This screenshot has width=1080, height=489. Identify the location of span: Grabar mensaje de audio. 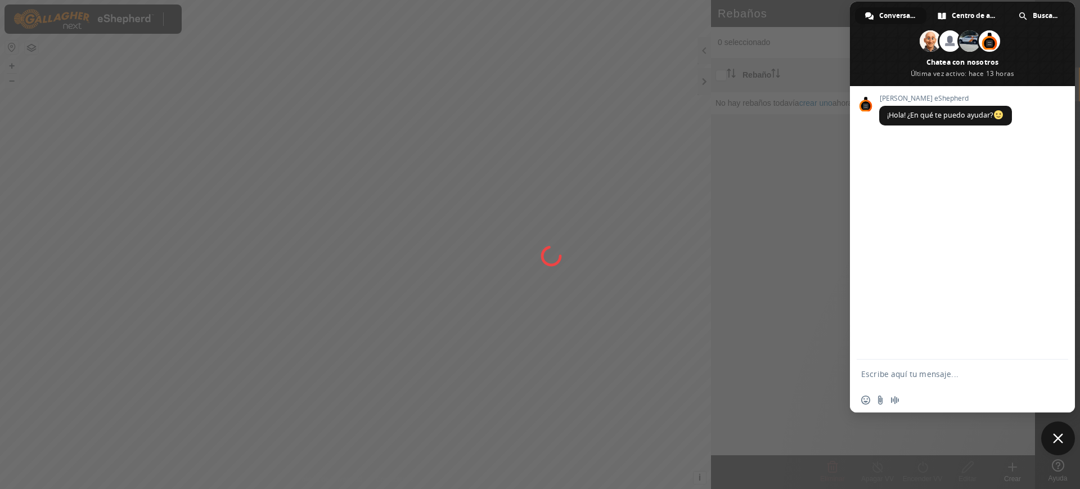
(895, 400).